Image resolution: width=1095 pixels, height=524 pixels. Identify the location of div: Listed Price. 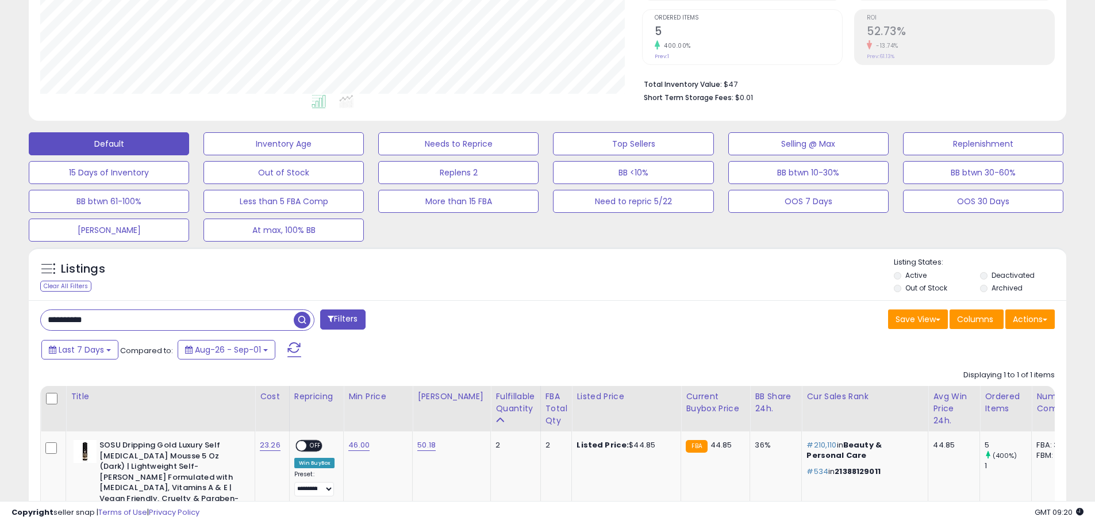
(626, 396).